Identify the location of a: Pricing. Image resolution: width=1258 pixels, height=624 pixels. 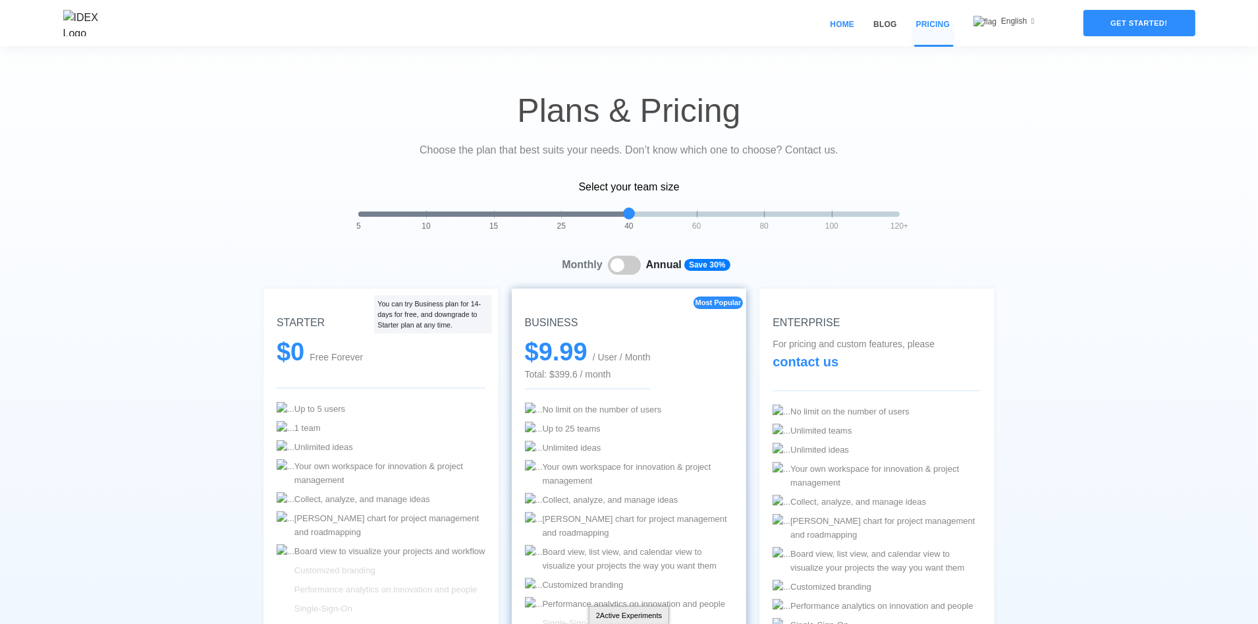
(933, 32).